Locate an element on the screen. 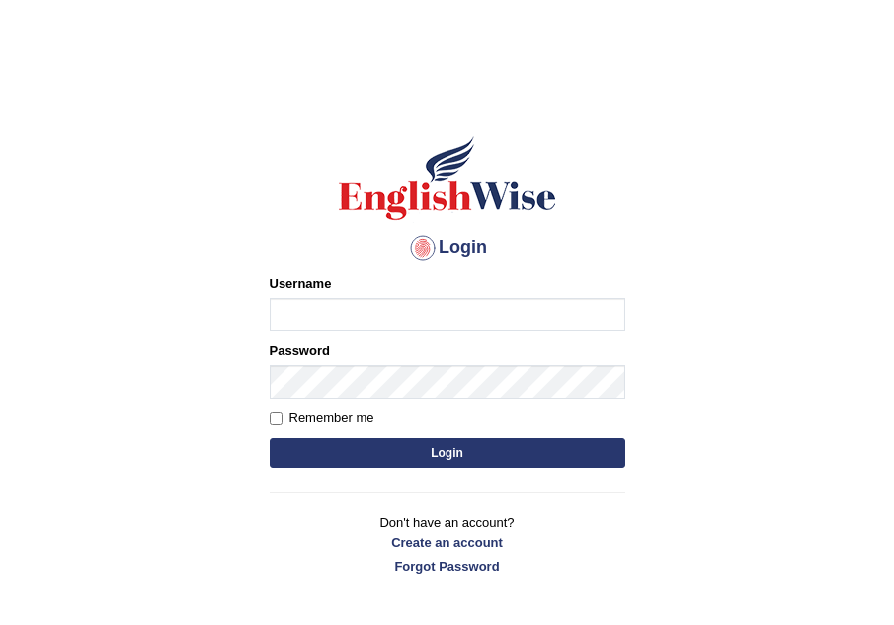 Image resolution: width=894 pixels, height=625 pixels. p: Don't have an account? is located at coordinates (448, 544).